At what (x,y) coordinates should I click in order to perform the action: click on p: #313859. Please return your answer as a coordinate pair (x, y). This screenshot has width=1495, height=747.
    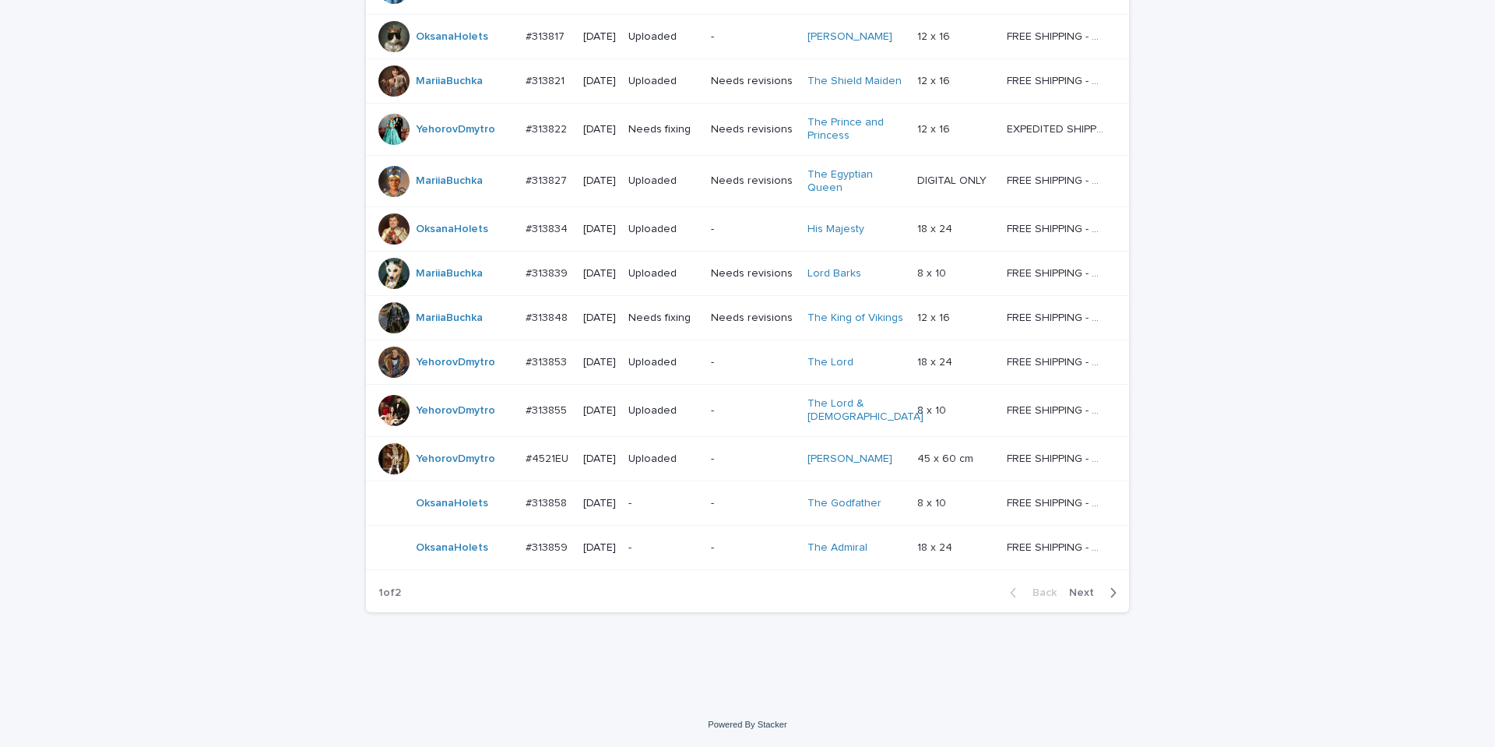
    Looking at the image, I should click on (548, 546).